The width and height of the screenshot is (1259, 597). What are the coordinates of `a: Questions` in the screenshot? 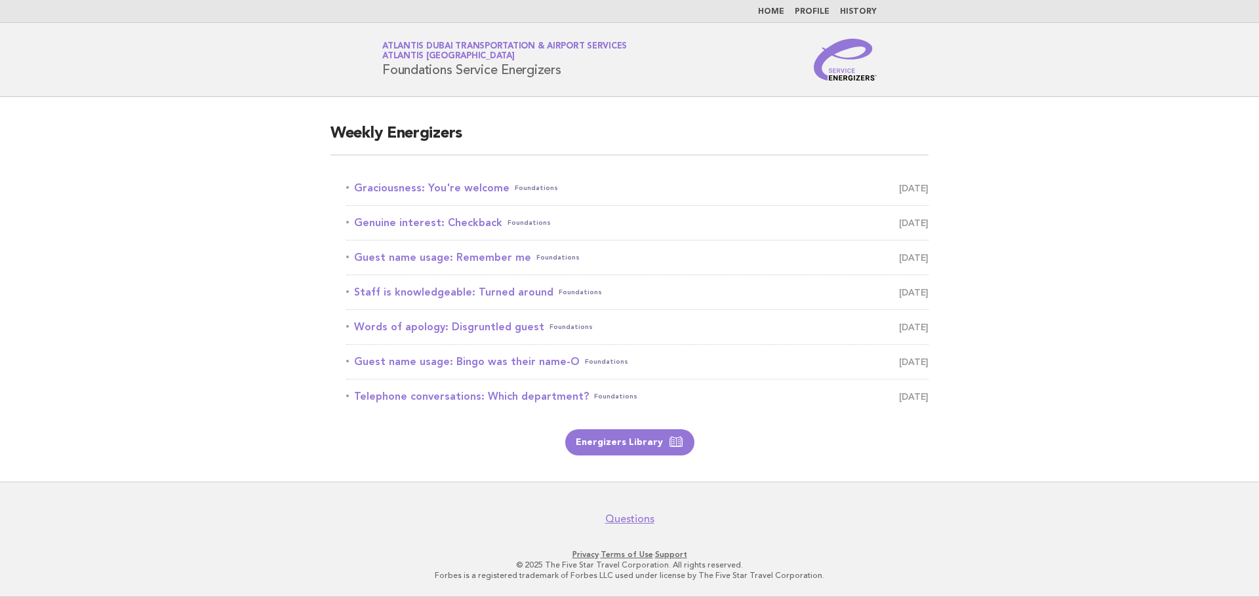 It's located at (629, 519).